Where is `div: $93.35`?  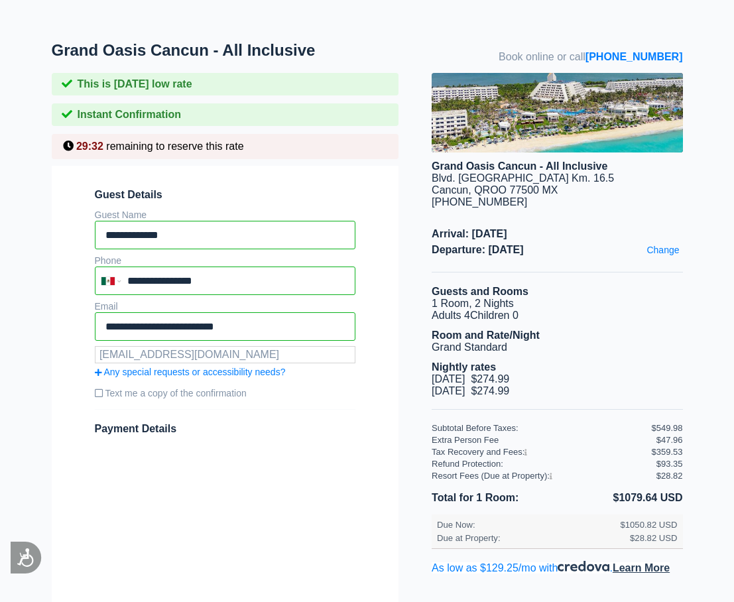
div: $93.35 is located at coordinates (669, 463).